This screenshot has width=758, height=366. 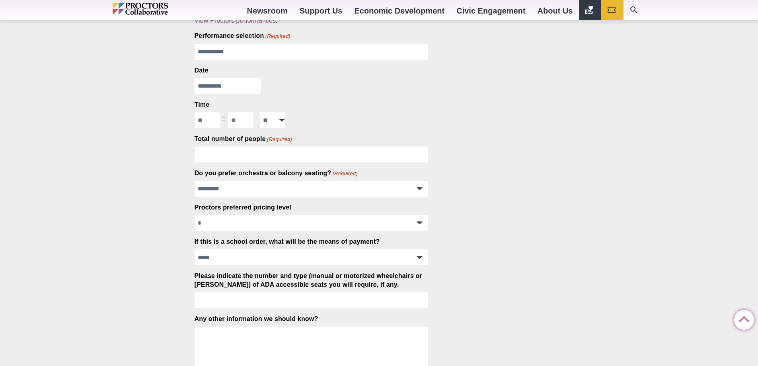 What do you see at coordinates (235, 20) in the screenshot?
I see `a: View Proctors performances` at bounding box center [235, 20].